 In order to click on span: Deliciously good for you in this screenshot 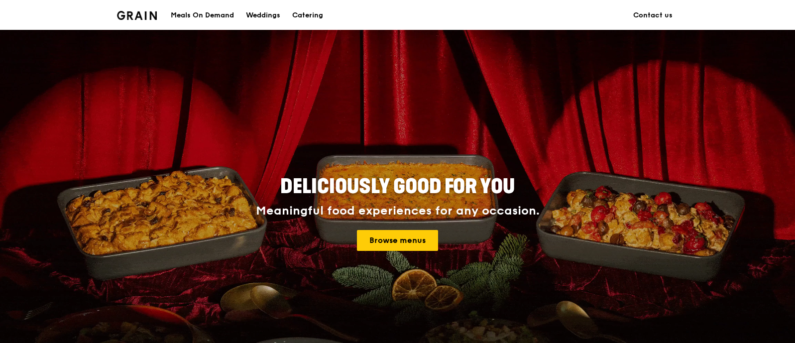, I will do `click(397, 187)`.